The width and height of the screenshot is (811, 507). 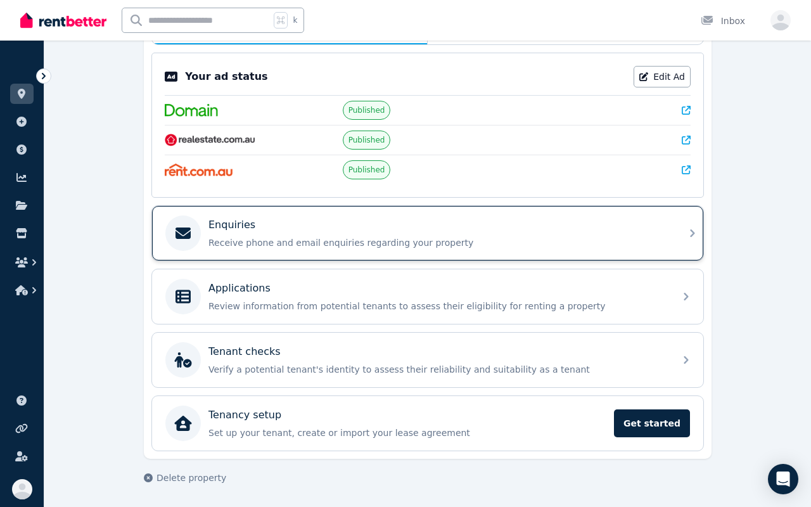 I want to click on p: Applications, so click(x=240, y=288).